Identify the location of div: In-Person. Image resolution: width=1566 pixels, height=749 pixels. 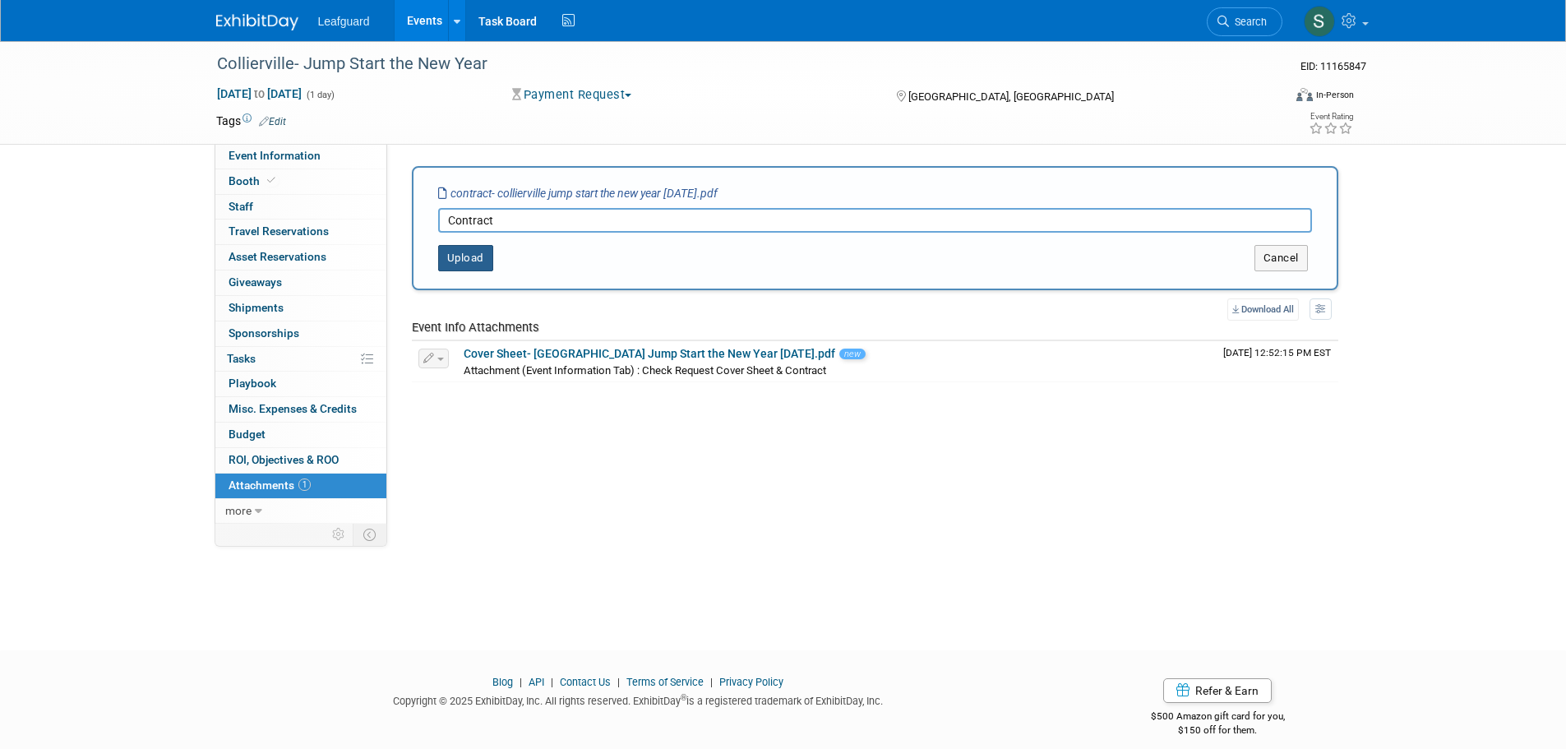
(1334, 95).